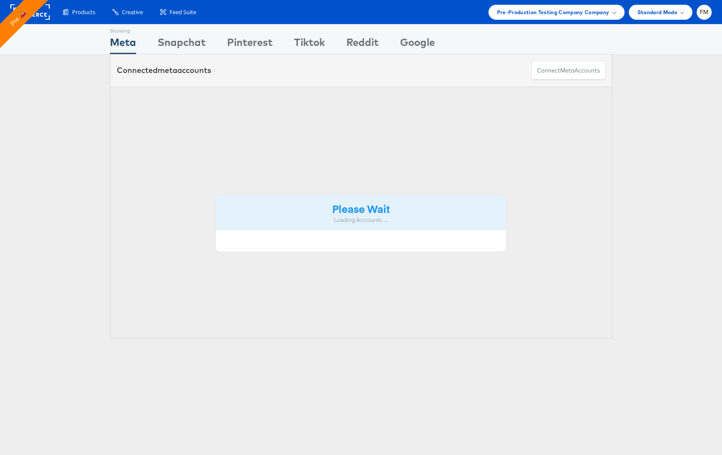 The width and height of the screenshot is (722, 455). What do you see at coordinates (704, 12) in the screenshot?
I see `span: FM` at bounding box center [704, 12].